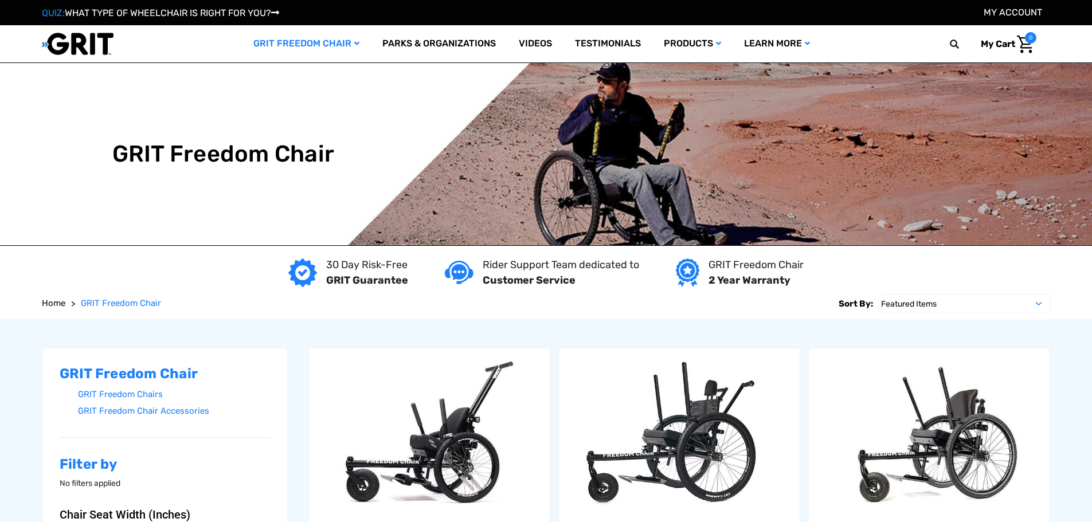 The image size is (1092, 522). What do you see at coordinates (165, 374) in the screenshot?
I see `h2: GRIT Freedom Chair` at bounding box center [165, 374].